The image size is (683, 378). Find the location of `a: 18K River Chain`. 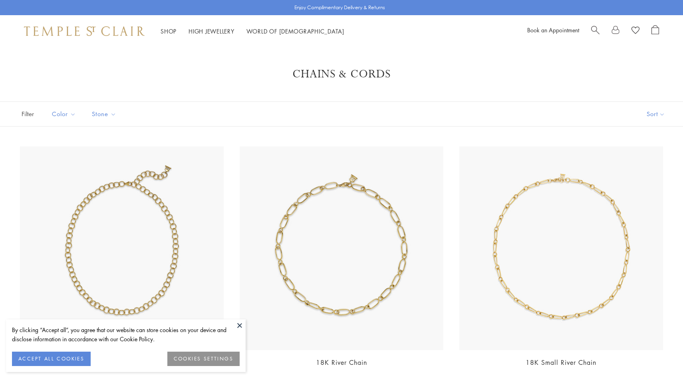

a: 18K River Chain is located at coordinates (341, 362).